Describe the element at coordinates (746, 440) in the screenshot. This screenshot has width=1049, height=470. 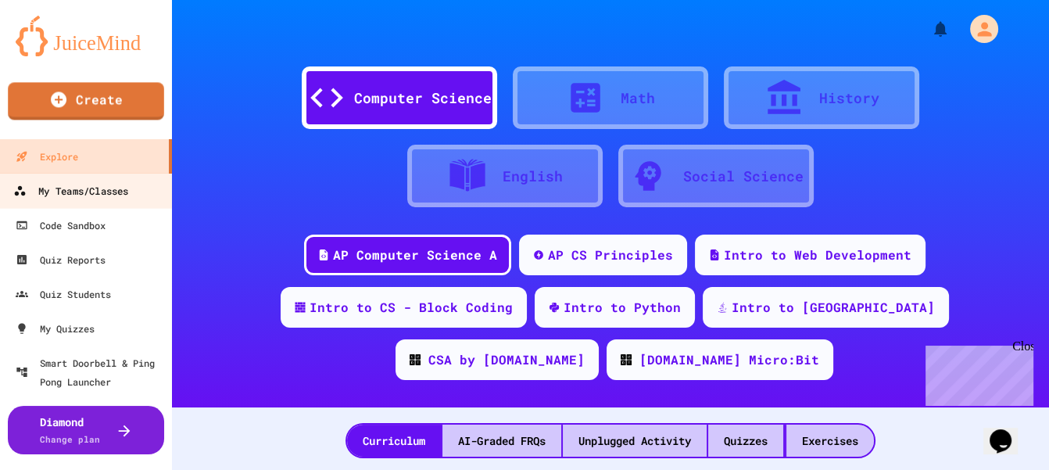
I see `div: Quizzes` at that location.